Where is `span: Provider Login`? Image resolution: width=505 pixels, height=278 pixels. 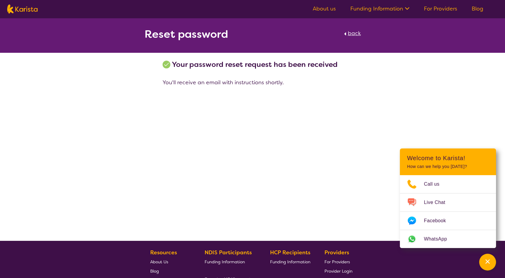 span: Provider Login is located at coordinates (338, 271).